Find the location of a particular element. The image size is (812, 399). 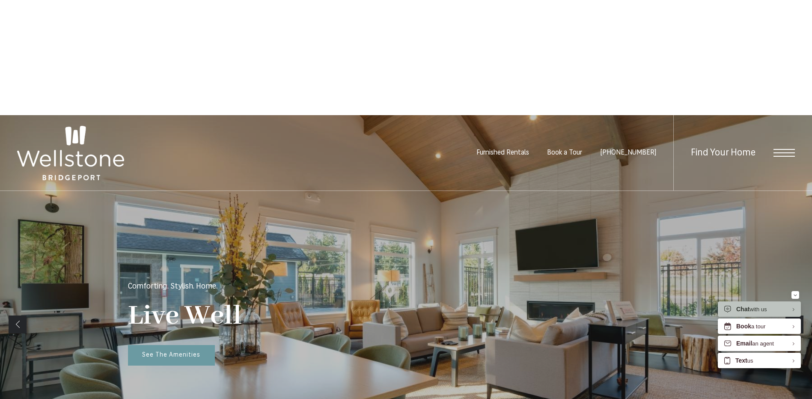

a: Furnished Rentals is located at coordinates (503, 153).